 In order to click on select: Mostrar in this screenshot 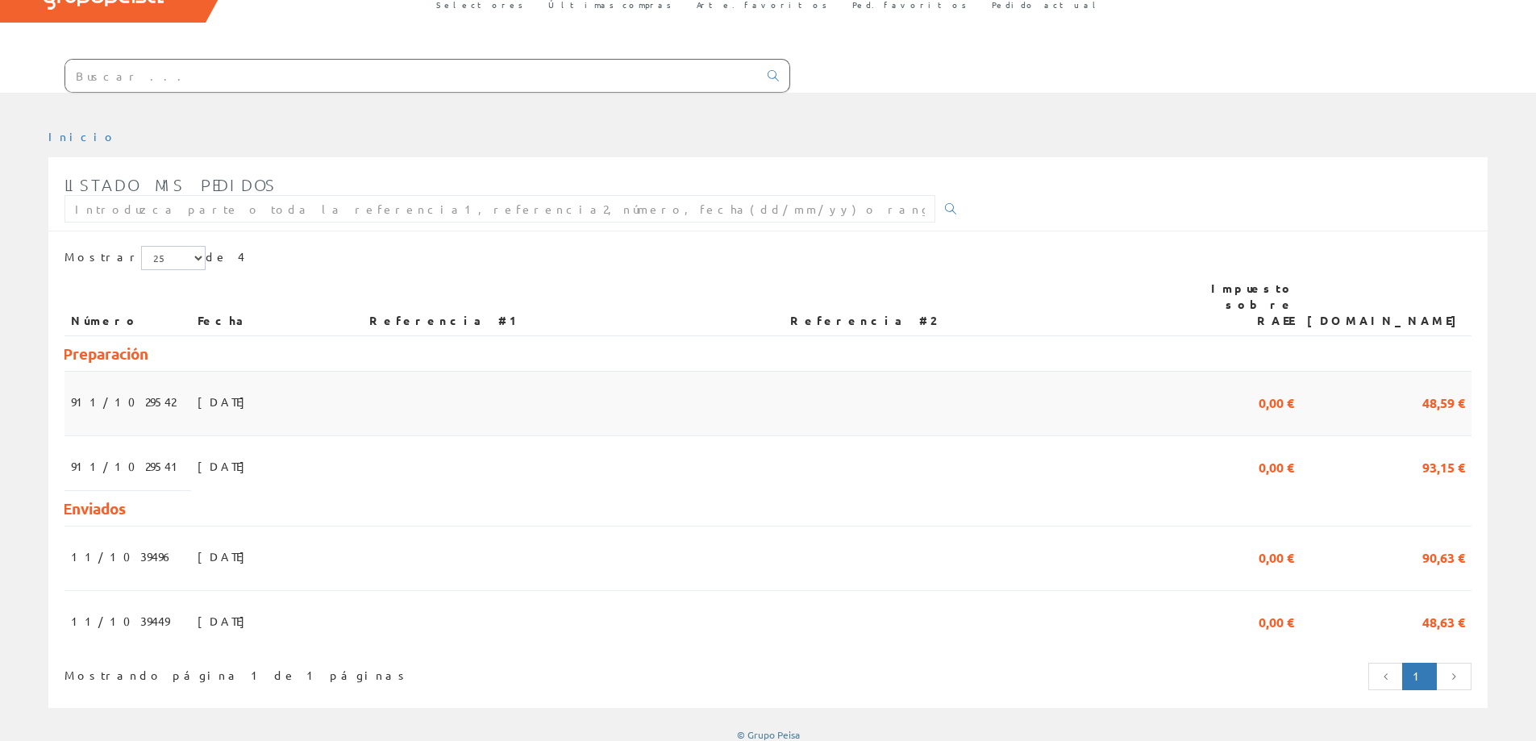, I will do `click(173, 258)`.